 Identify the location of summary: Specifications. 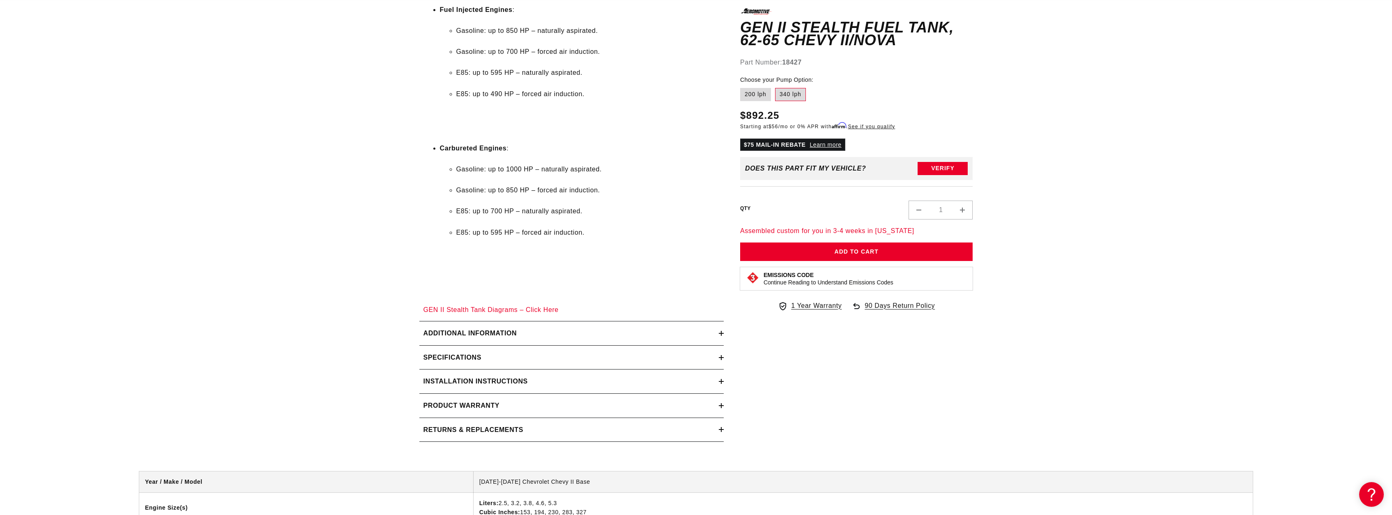
(571, 357).